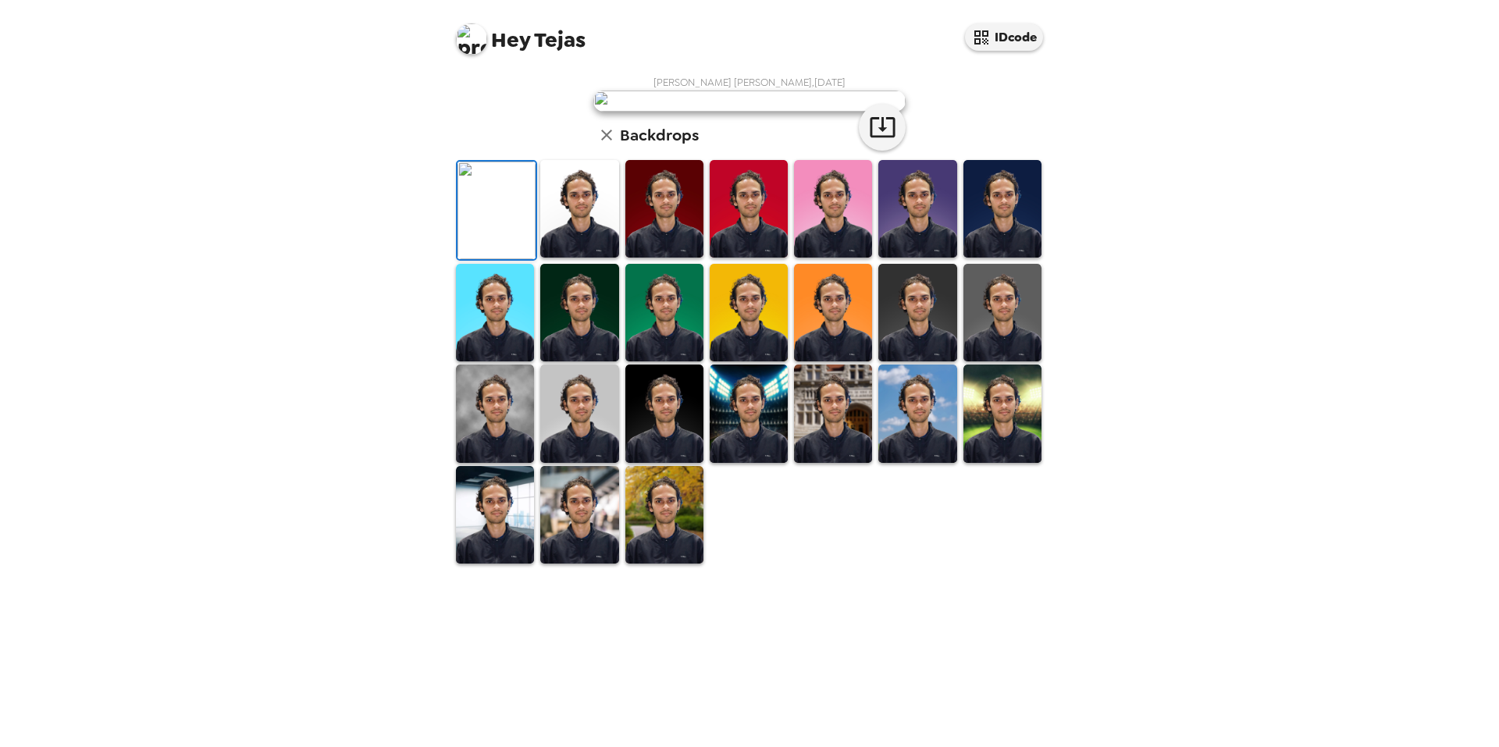 This screenshot has height=747, width=1499. What do you see at coordinates (472, 39) in the screenshot?
I see `img: profile pic` at bounding box center [472, 39].